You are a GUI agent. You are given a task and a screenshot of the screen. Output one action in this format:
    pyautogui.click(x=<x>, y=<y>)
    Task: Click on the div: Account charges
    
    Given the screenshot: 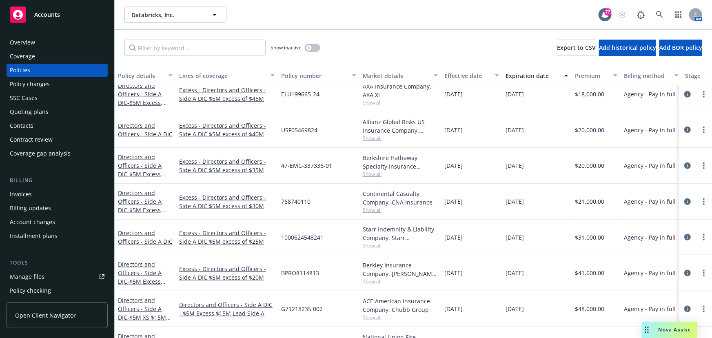 What is the action you would take?
    pyautogui.click(x=32, y=222)
    